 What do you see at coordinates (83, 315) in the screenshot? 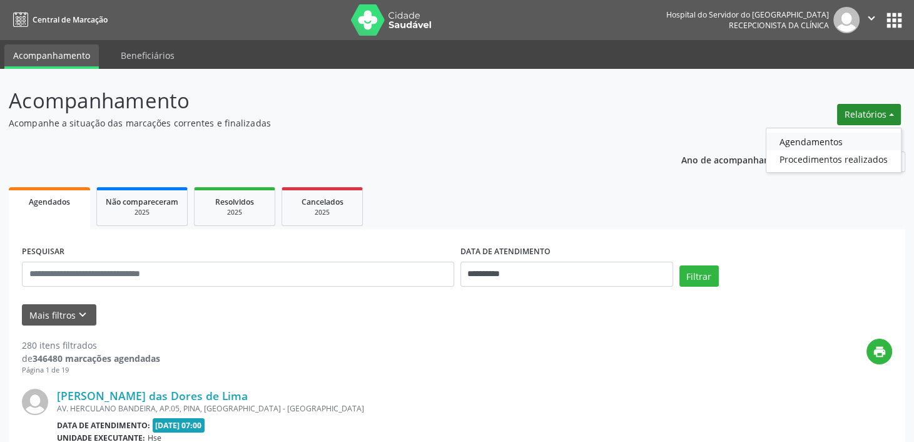
I see `i: keyboard_arrow_down` at bounding box center [83, 315].